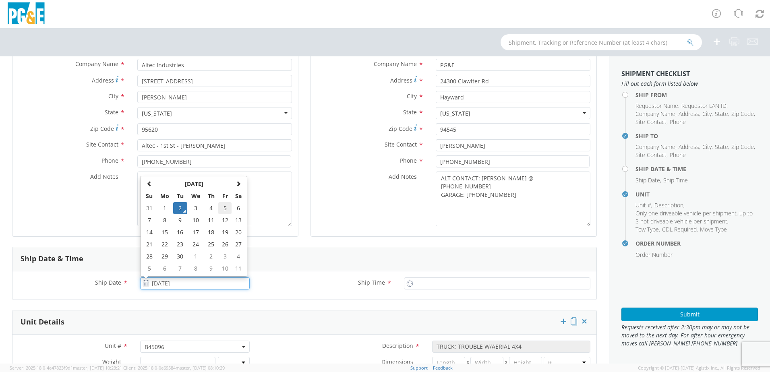 The image size is (770, 372). Describe the element at coordinates (211, 196) in the screenshot. I see `th: Th` at that location.